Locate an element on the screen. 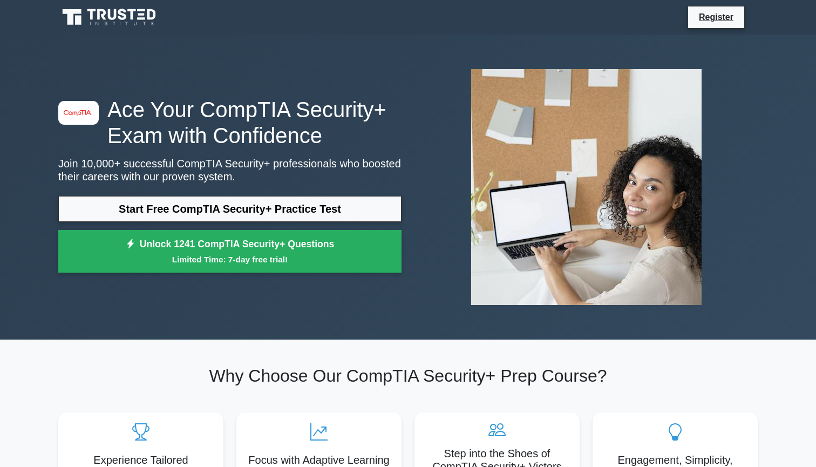  a: Start Free CompTIA Security+ Practice Test is located at coordinates (230, 209).